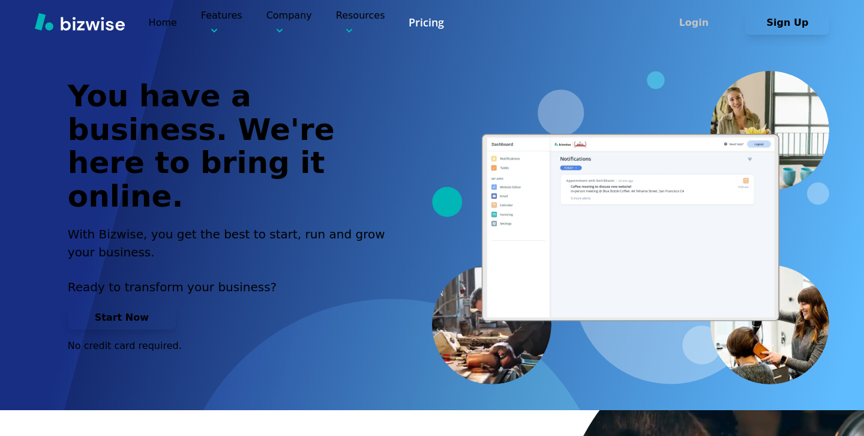 The height and width of the screenshot is (436, 864). Describe the element at coordinates (163, 22) in the screenshot. I see `a: Home` at that location.